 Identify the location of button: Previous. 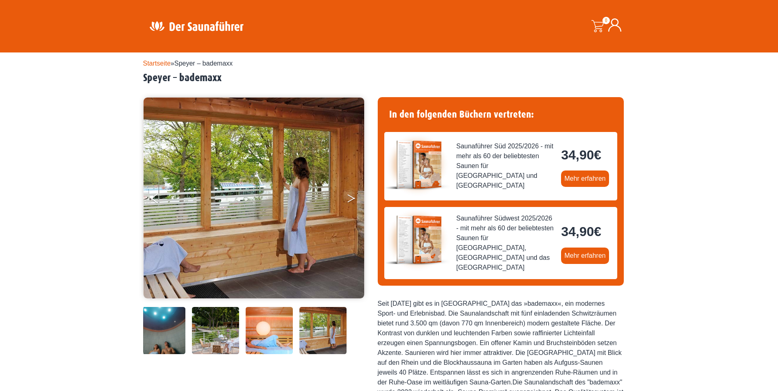
(162, 200).